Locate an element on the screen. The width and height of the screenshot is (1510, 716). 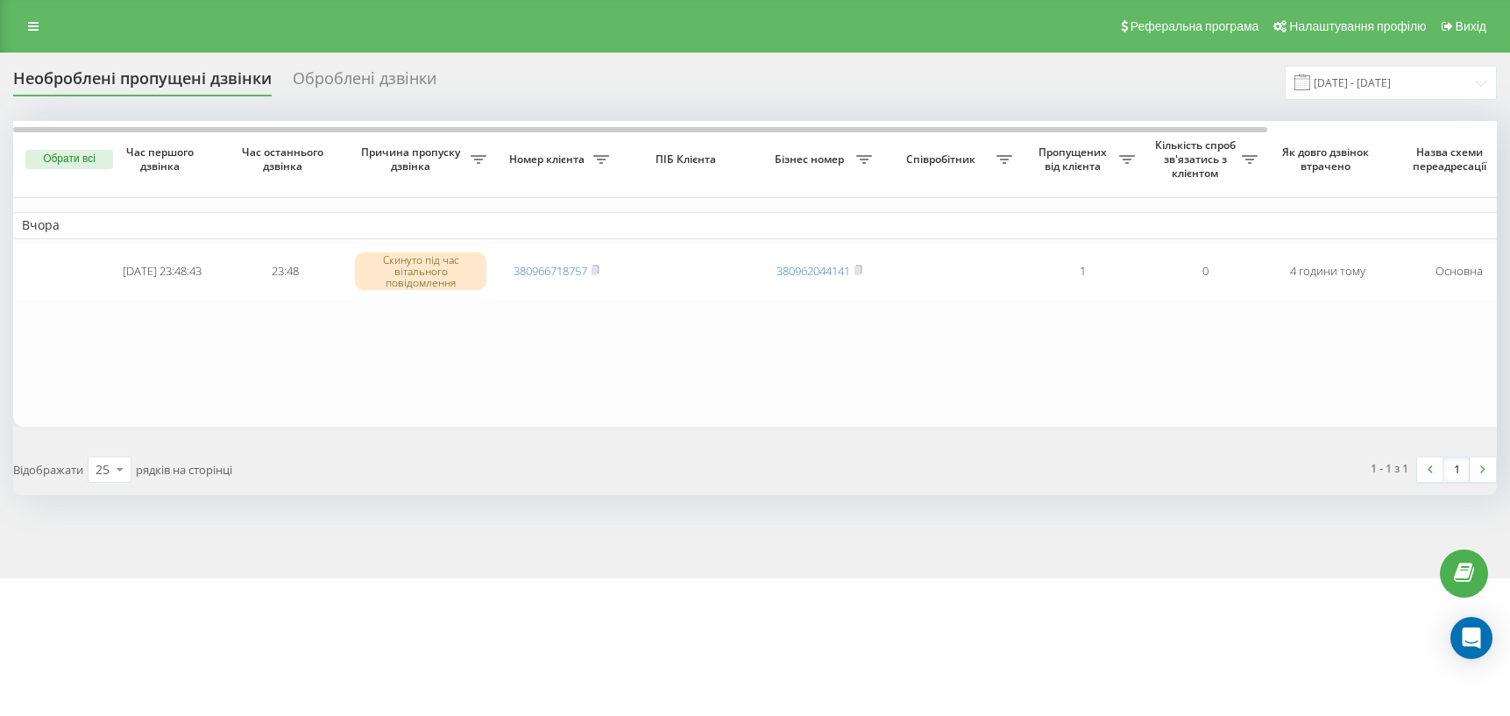
span: Співробітник is located at coordinates (943, 160).